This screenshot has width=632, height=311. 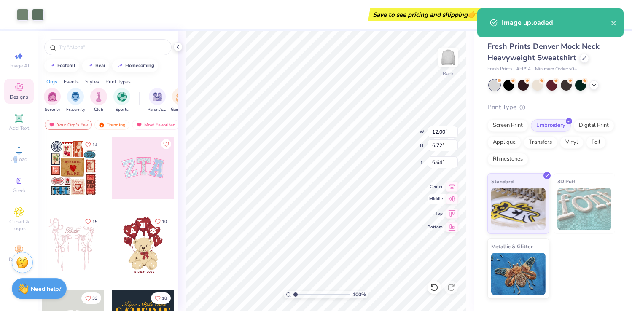 I want to click on span: Minimum Order: 50 +, so click(x=556, y=69).